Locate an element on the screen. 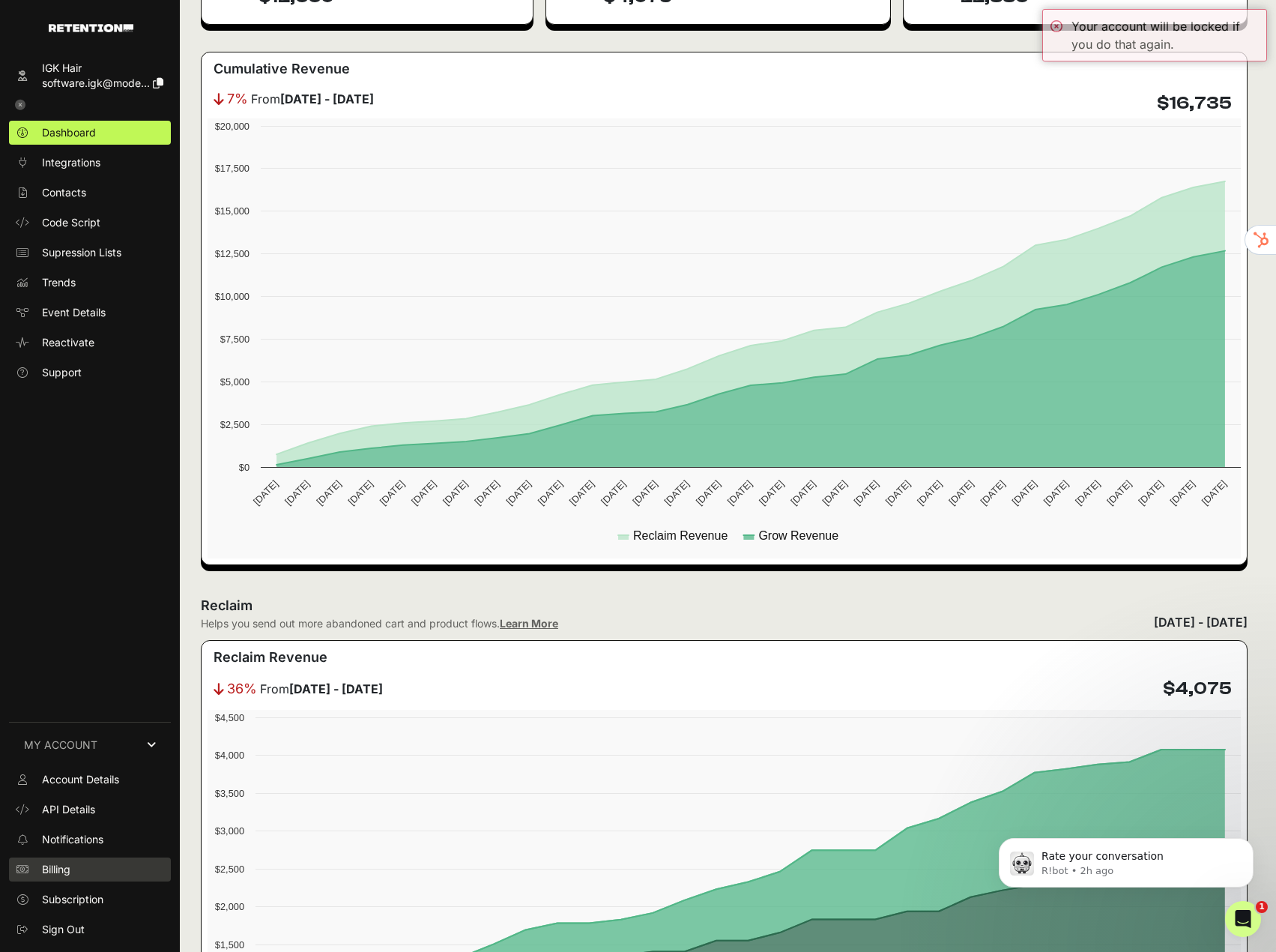 The width and height of the screenshot is (1276, 952). text: $10,000 is located at coordinates (233, 296).